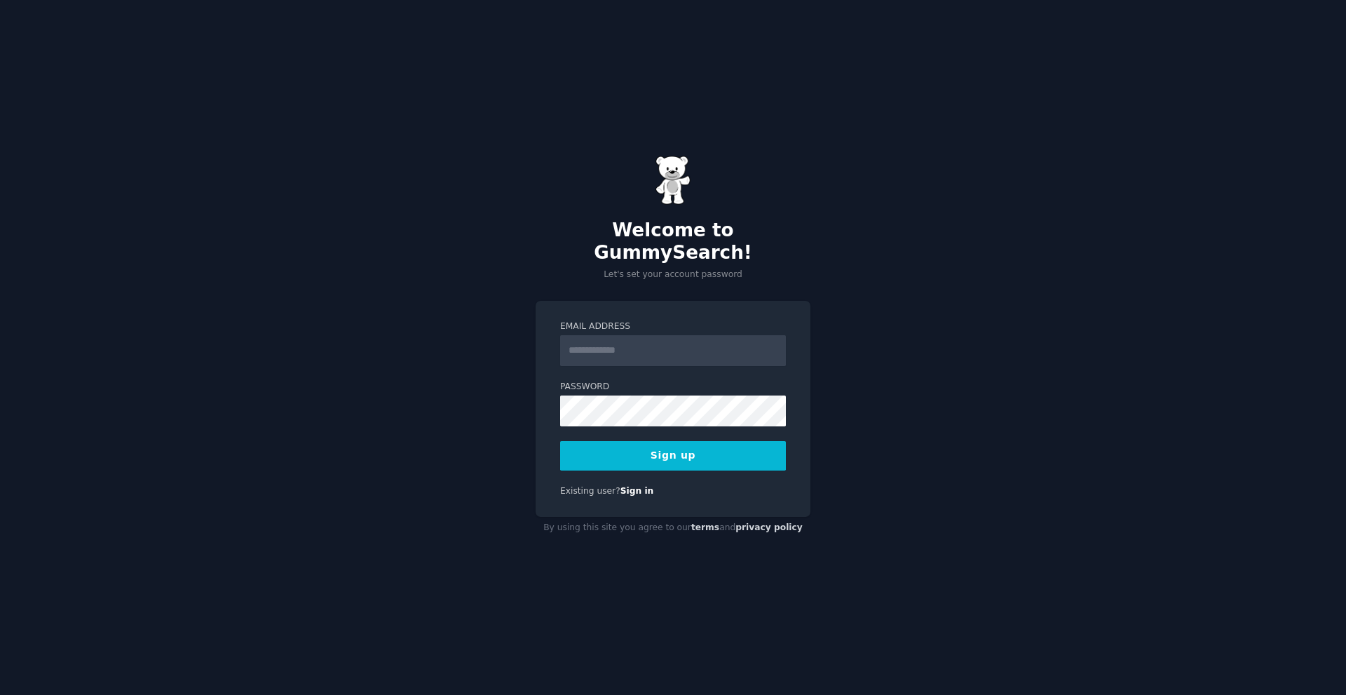 The height and width of the screenshot is (695, 1346). I want to click on h2: Welcome to GummySearch!, so click(673, 241).